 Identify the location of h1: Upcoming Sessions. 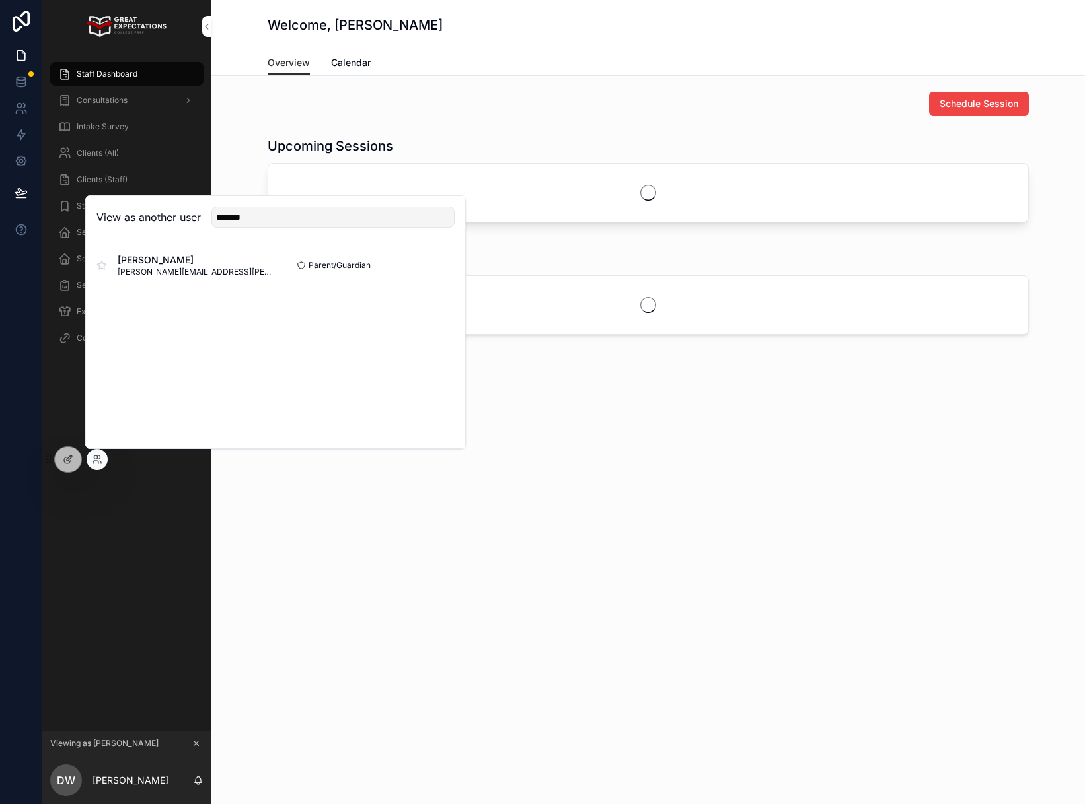
(330, 146).